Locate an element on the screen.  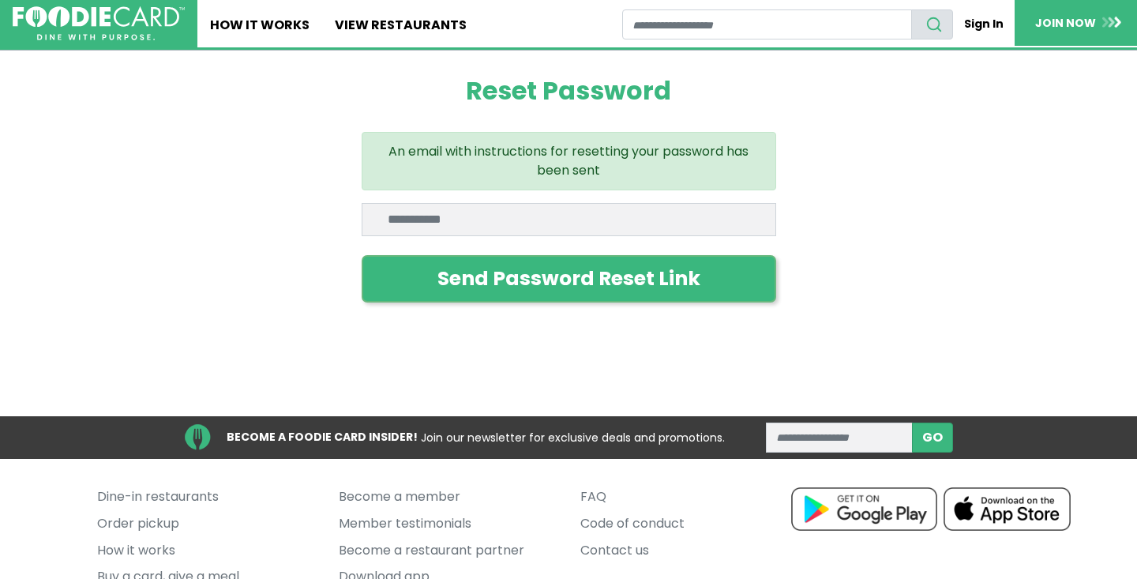
a: Dine-in restaurants is located at coordinates (206, 498).